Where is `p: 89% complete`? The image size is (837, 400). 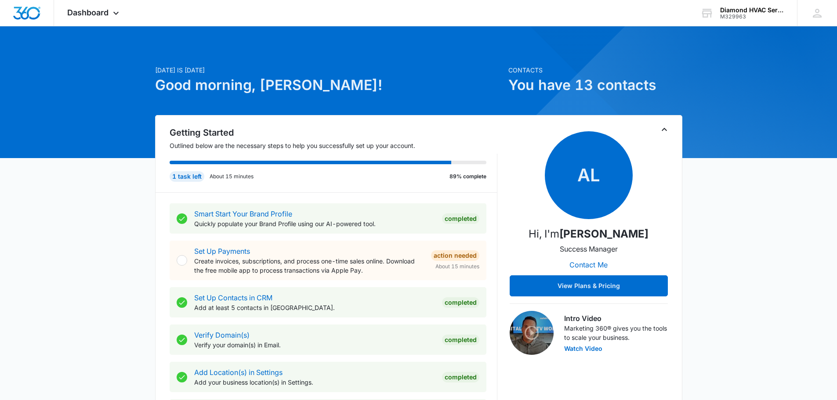
p: 89% complete is located at coordinates (468, 177).